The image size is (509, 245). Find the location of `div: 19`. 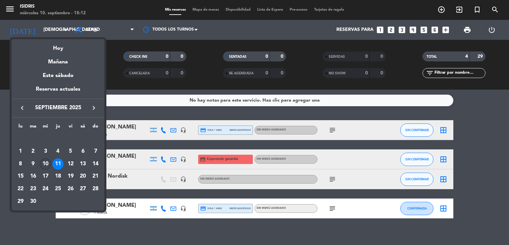

div: 19 is located at coordinates (71, 176).